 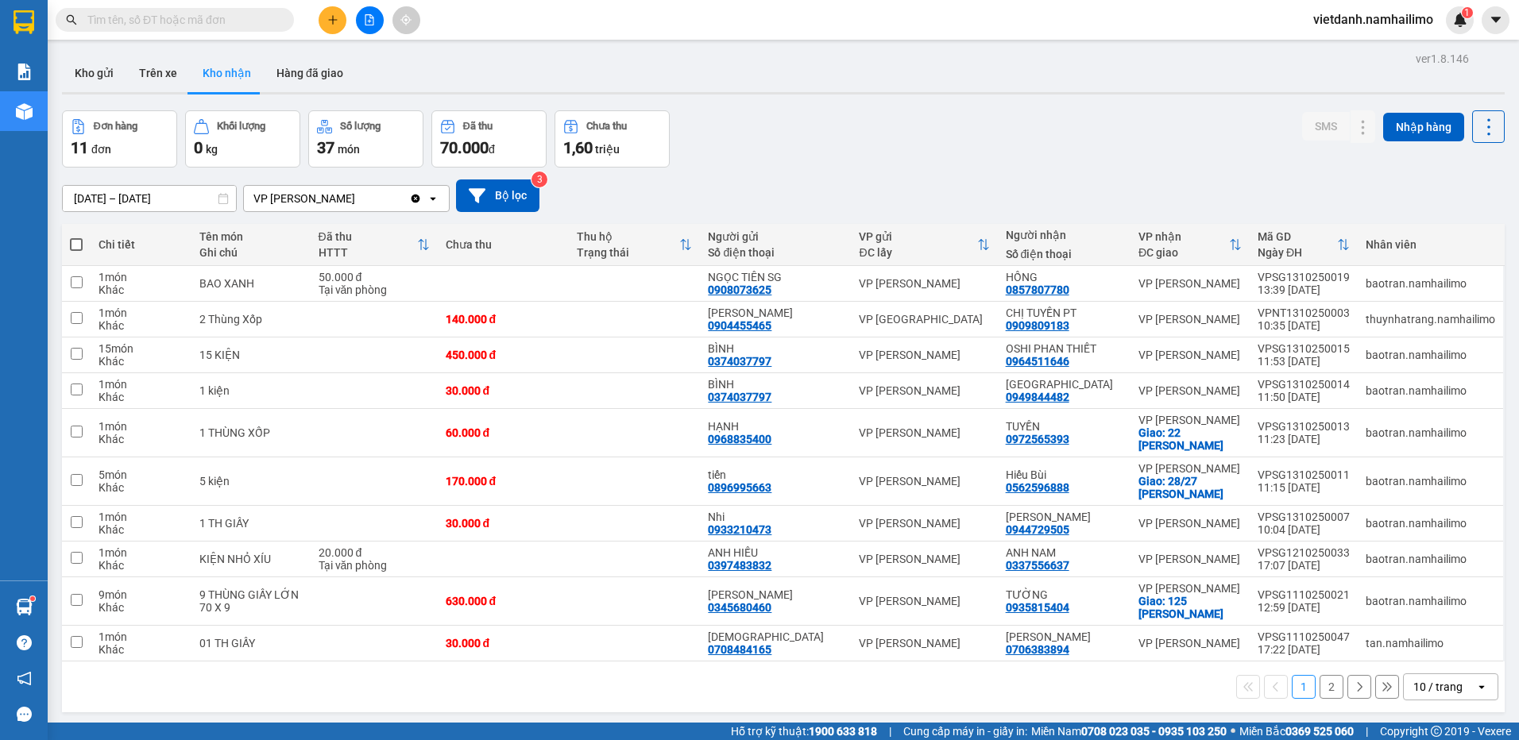 What do you see at coordinates (374, 553) in the screenshot?
I see `div: 20.000 đ` at bounding box center [374, 553].